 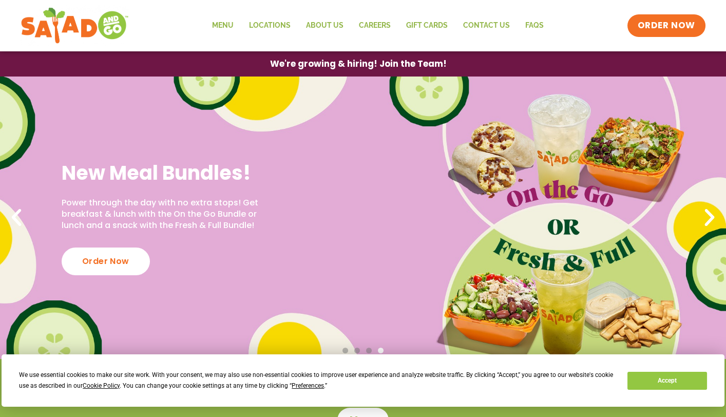 I want to click on div: Next slide, so click(x=709, y=218).